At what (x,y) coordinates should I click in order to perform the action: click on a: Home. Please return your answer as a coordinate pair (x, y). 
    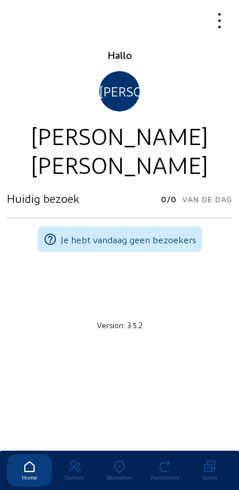
    Looking at the image, I should click on (29, 471).